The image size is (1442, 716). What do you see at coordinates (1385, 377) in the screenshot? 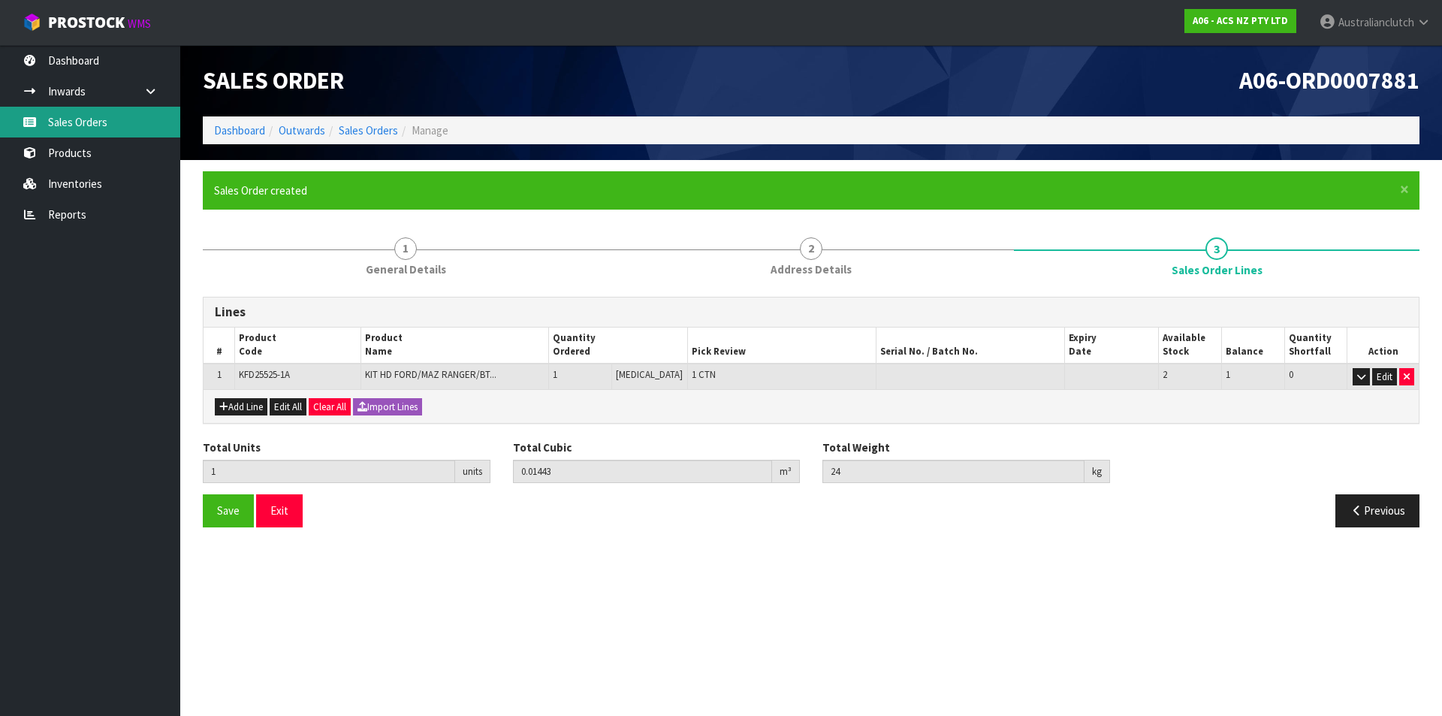
I see `button: Edit` at bounding box center [1385, 377].